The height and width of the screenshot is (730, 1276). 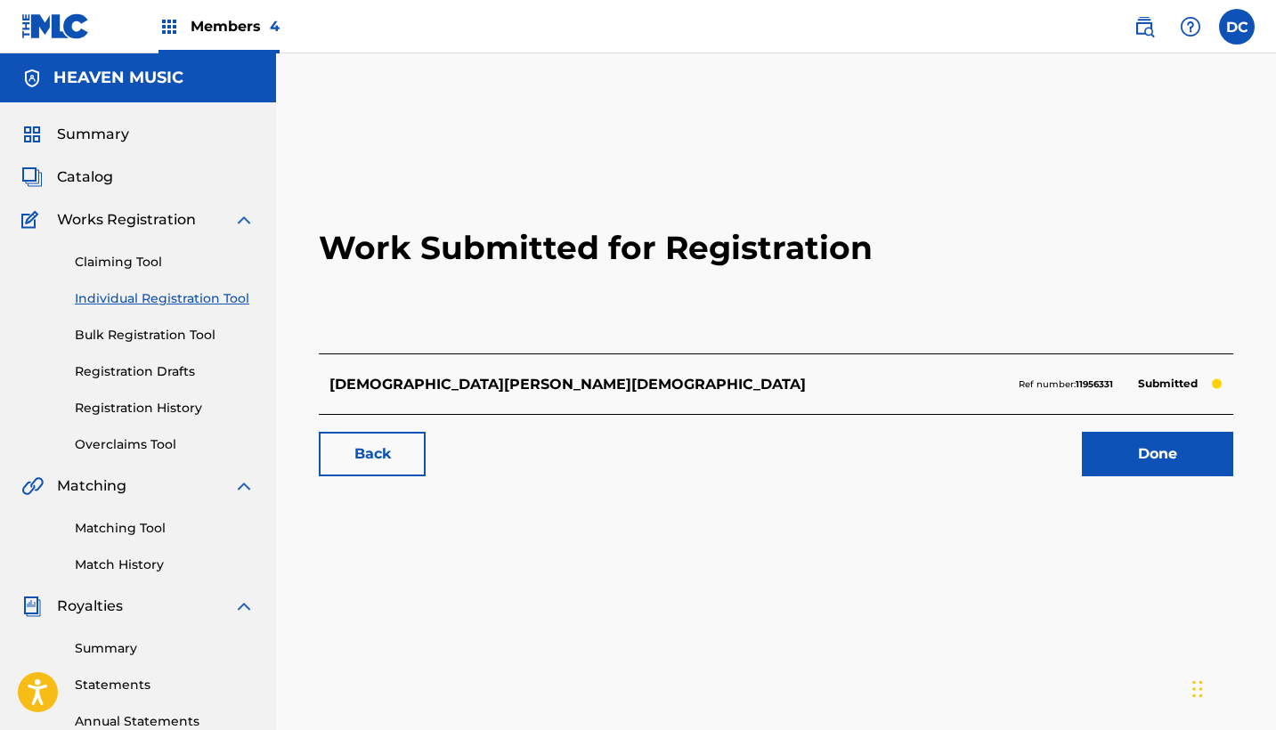 I want to click on img: help, so click(x=1190, y=27).